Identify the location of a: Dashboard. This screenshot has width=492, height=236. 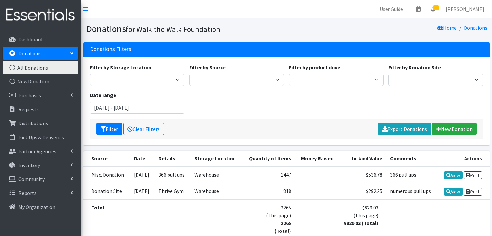
(40, 39).